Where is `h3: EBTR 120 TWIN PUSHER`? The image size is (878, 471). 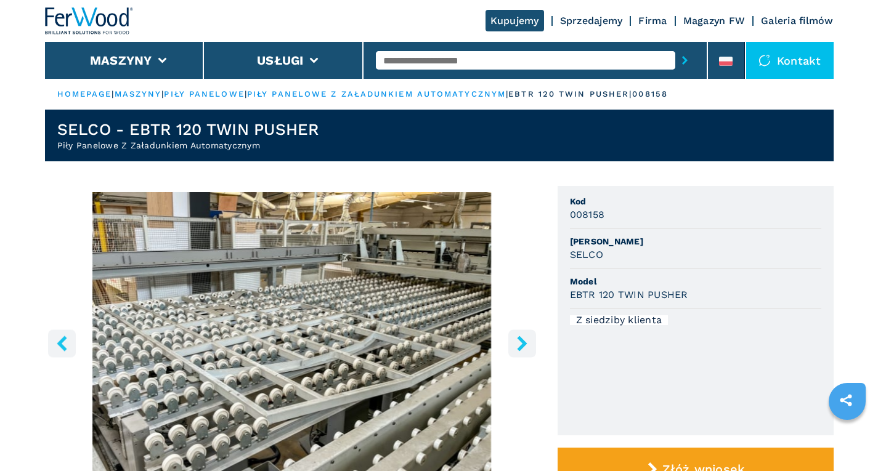 h3: EBTR 120 TWIN PUSHER is located at coordinates (629, 294).